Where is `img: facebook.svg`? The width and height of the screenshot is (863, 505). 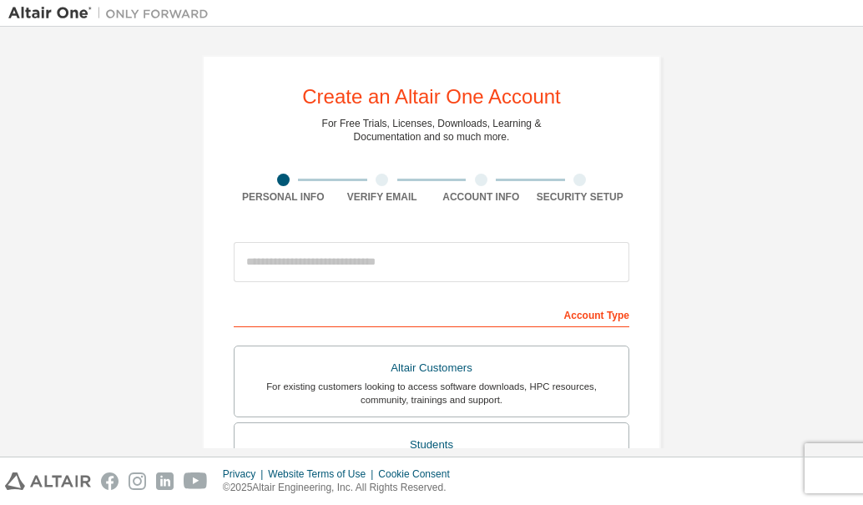 img: facebook.svg is located at coordinates (109, 481).